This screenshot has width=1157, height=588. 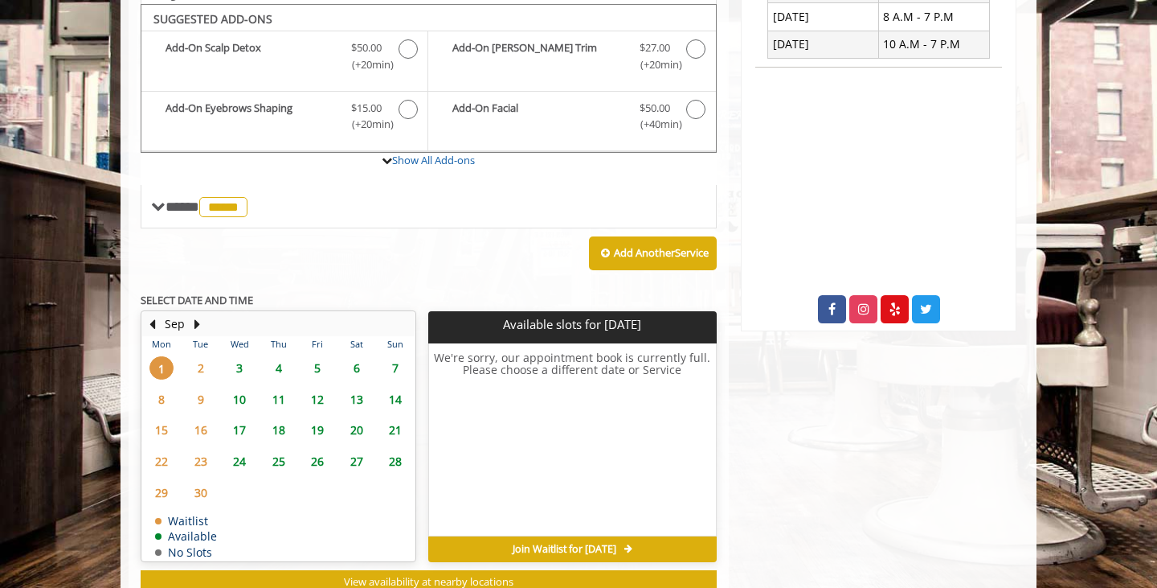 I want to click on td: Select day21, so click(x=395, y=429).